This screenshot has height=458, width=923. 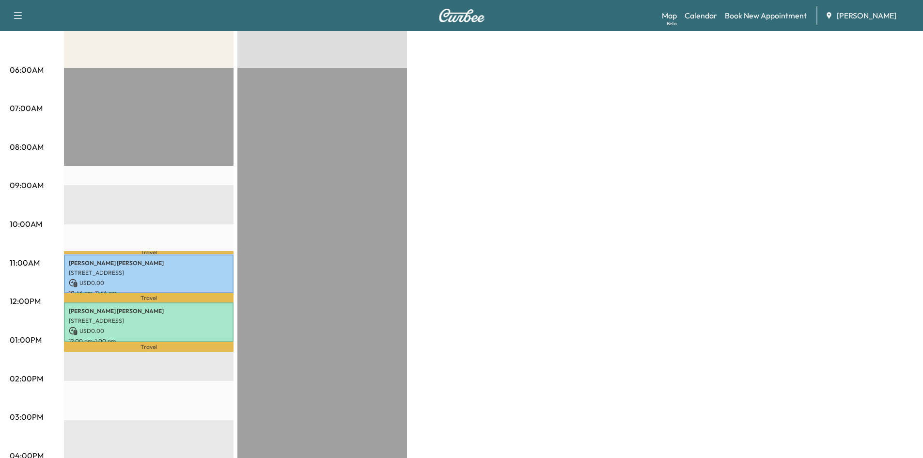 What do you see at coordinates (27, 147) in the screenshot?
I see `p: 08:00AM` at bounding box center [27, 147].